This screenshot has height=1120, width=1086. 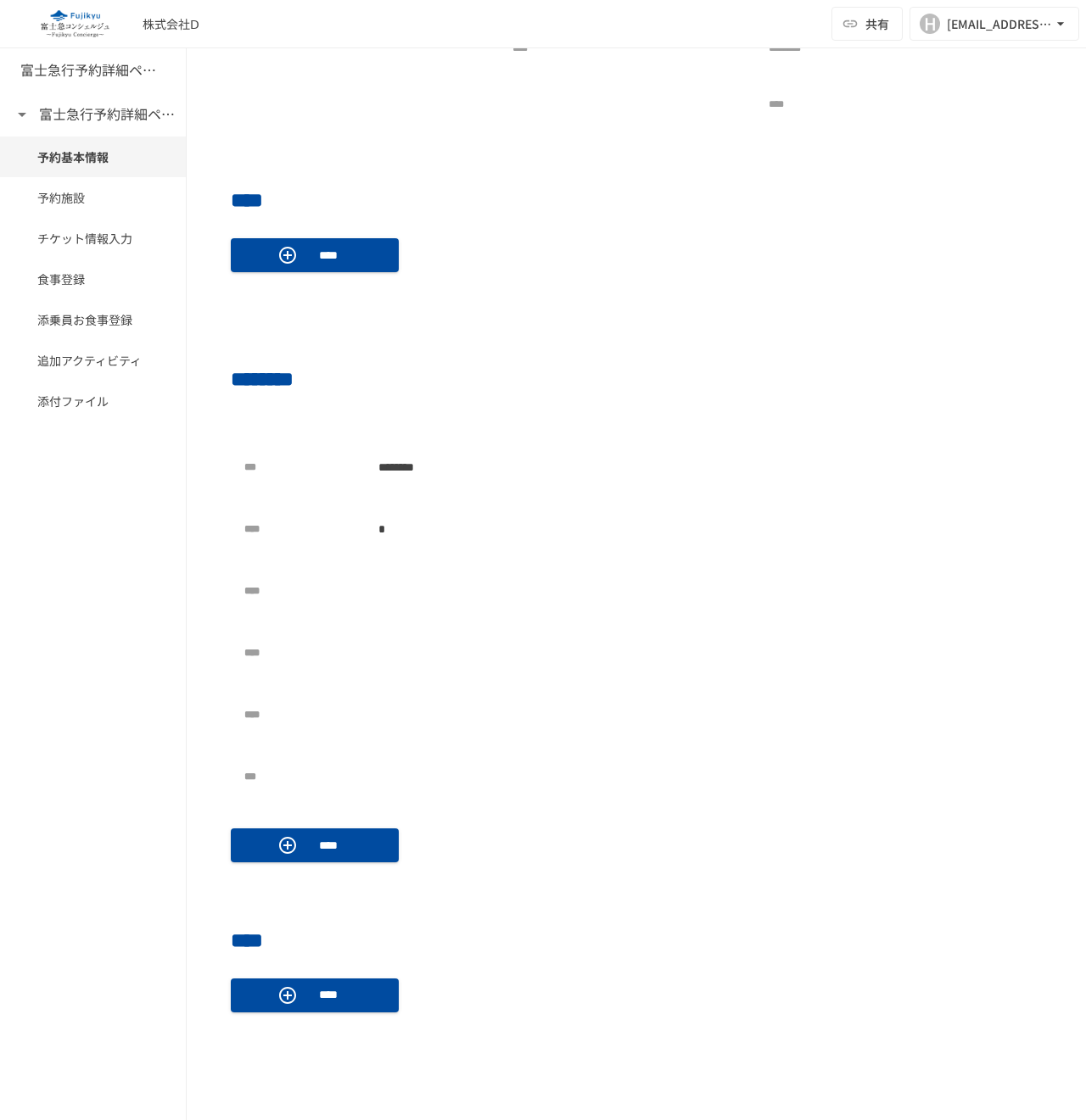 I want to click on span: 予約基本情報, so click(x=93, y=157).